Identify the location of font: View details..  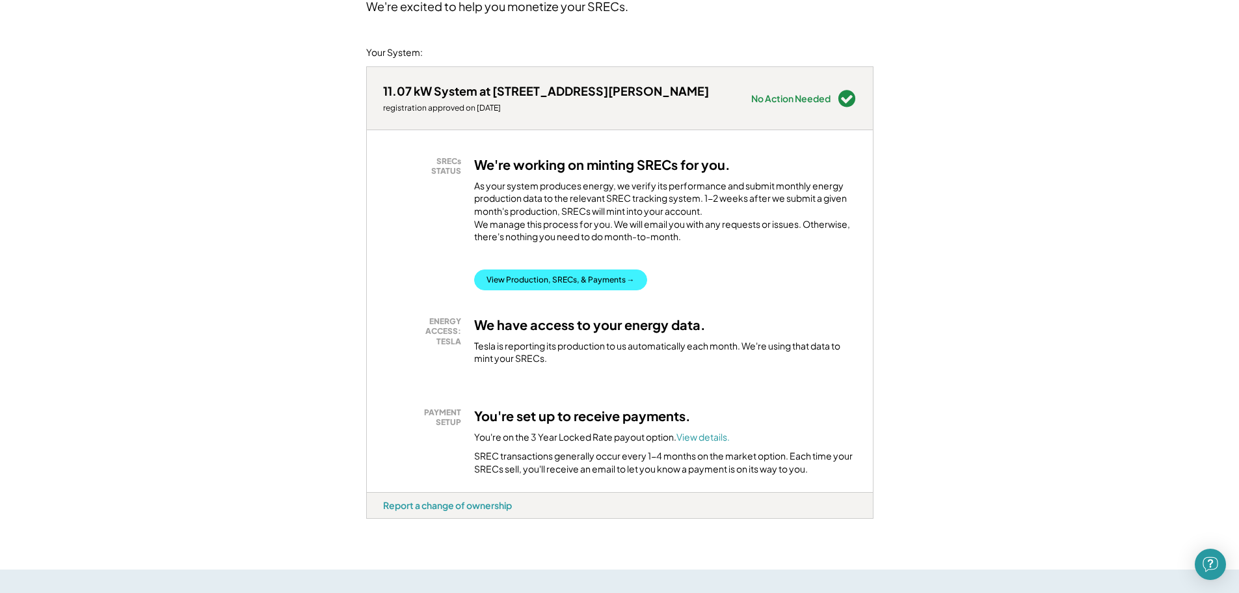
(703, 436).